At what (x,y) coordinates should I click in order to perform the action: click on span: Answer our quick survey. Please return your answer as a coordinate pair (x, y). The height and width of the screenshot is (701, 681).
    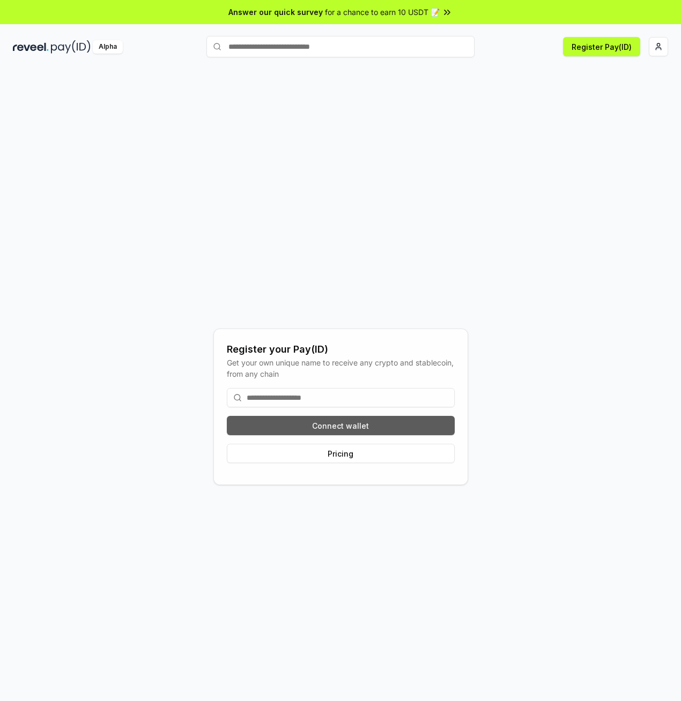
    Looking at the image, I should click on (276, 12).